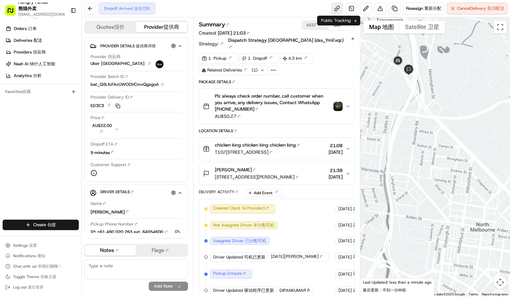  What do you see at coordinates (272, 117) in the screenshot?
I see `span: AU$50.27` at bounding box center [272, 117].